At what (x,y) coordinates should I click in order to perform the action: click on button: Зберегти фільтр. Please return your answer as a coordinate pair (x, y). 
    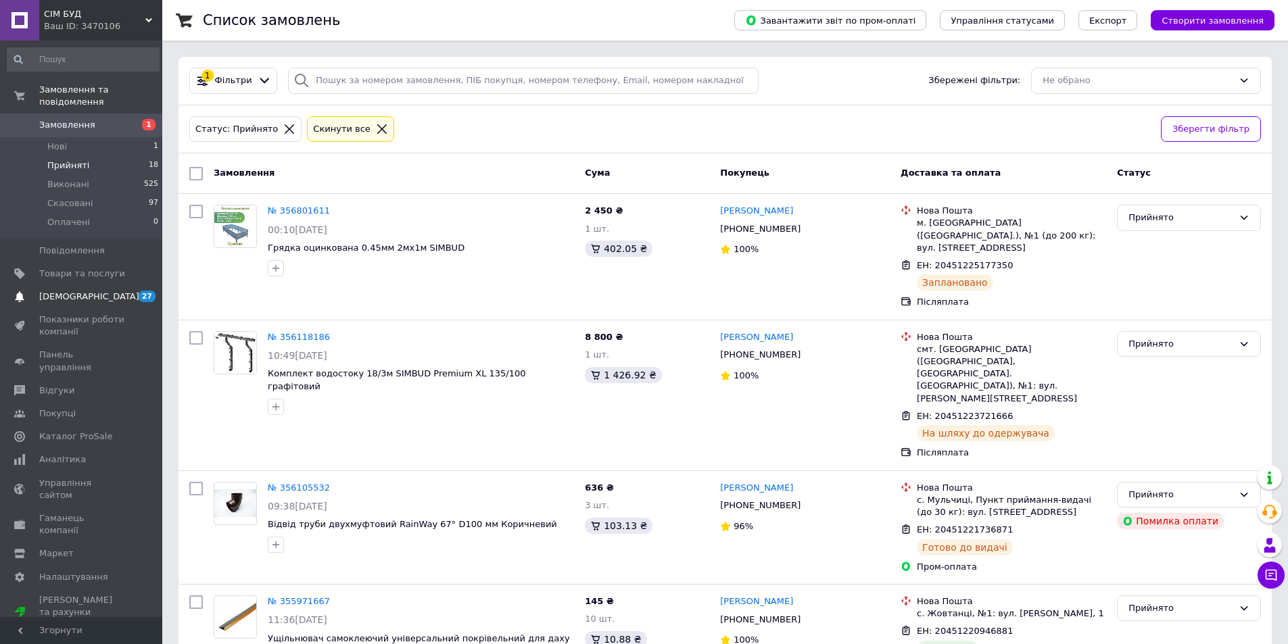
    Looking at the image, I should click on (1211, 129).